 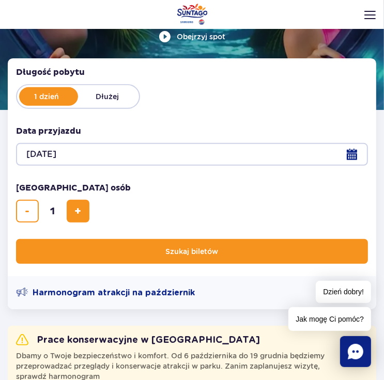 I want to click on img: Open menu, so click(x=370, y=15).